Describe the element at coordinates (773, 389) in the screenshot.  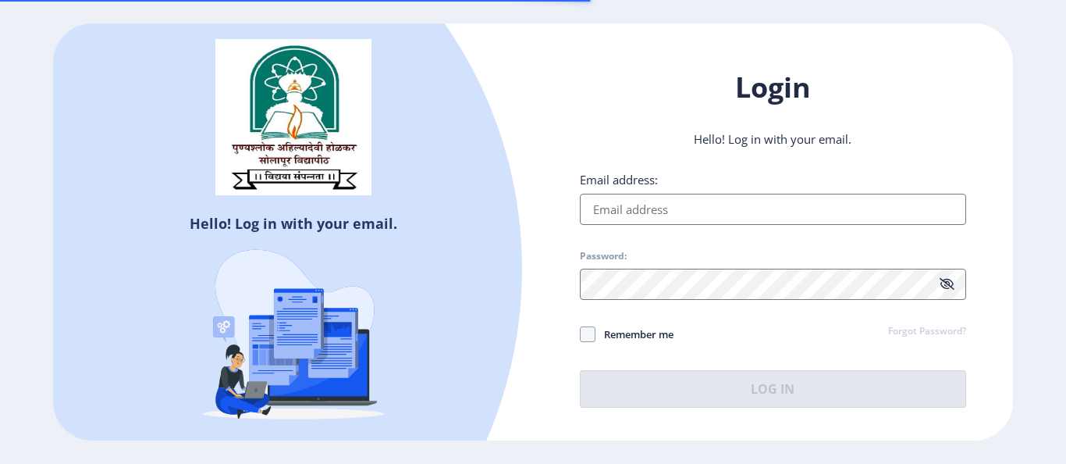
I see `button: Log In` at that location.